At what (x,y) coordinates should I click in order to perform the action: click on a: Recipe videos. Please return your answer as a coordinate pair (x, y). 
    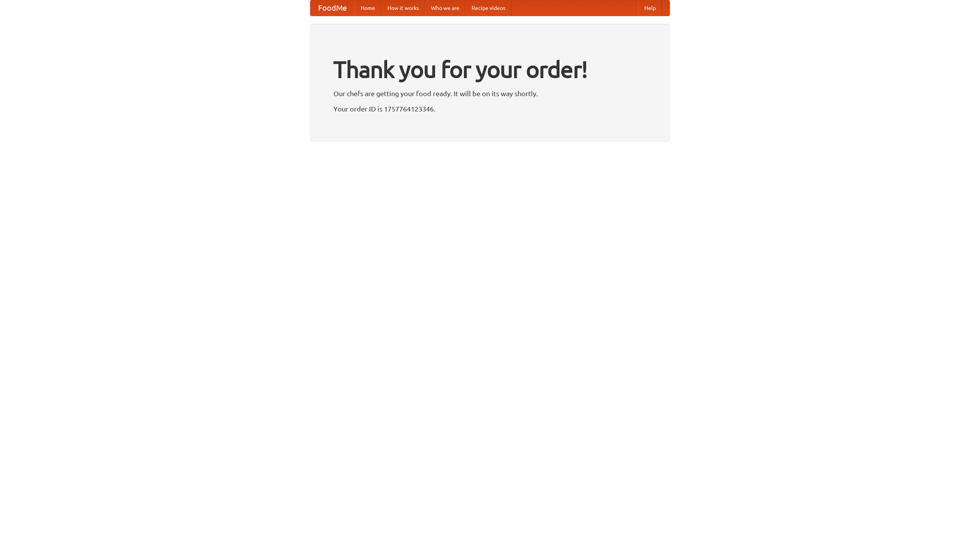
    Looking at the image, I should click on (489, 8).